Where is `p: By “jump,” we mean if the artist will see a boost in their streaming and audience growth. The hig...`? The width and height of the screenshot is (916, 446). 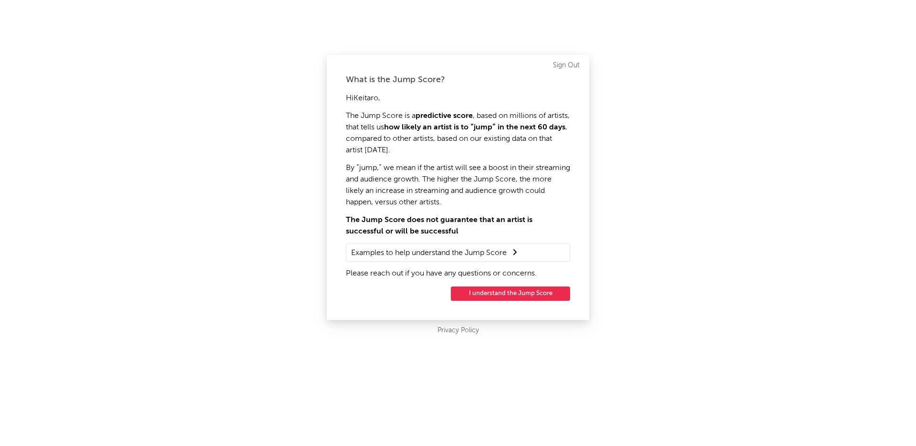
p: By “jump,” we mean if the artist will see a boost in their streaming and audience growth. The hig... is located at coordinates (458, 185).